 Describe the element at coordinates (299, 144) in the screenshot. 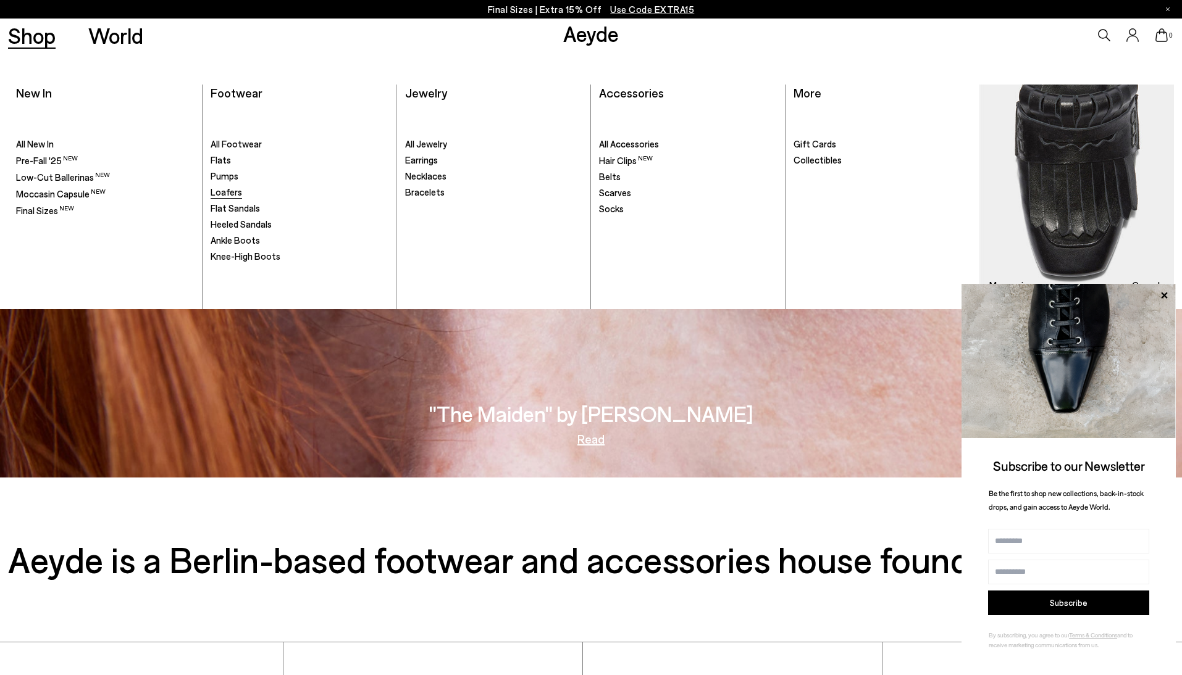

I see `a: All Footwear` at that location.